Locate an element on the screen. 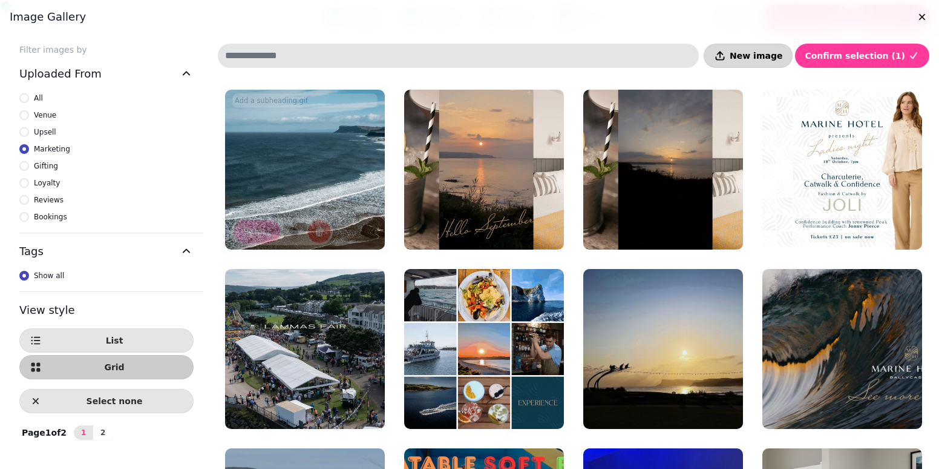 The image size is (939, 469). span: List is located at coordinates (114, 340).